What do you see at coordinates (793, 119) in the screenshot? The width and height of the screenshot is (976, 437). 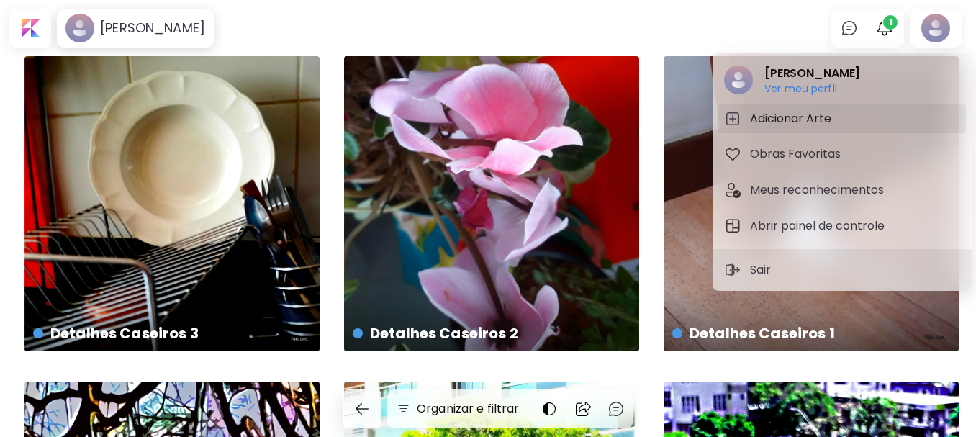 I see `h5: Adicionar Arte` at bounding box center [793, 119].